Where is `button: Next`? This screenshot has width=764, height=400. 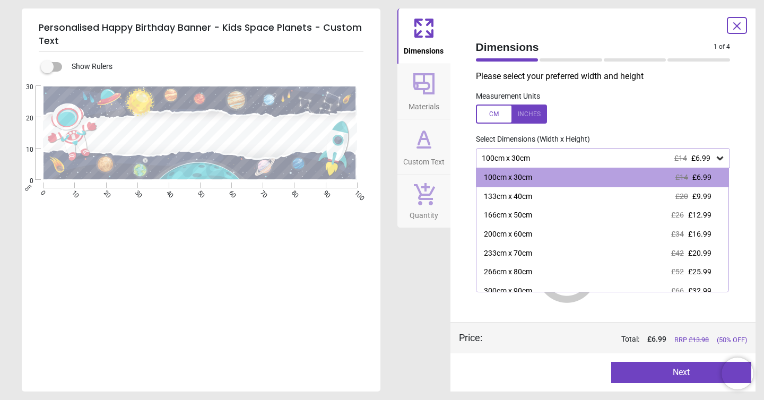 button: Next is located at coordinates (682, 373).